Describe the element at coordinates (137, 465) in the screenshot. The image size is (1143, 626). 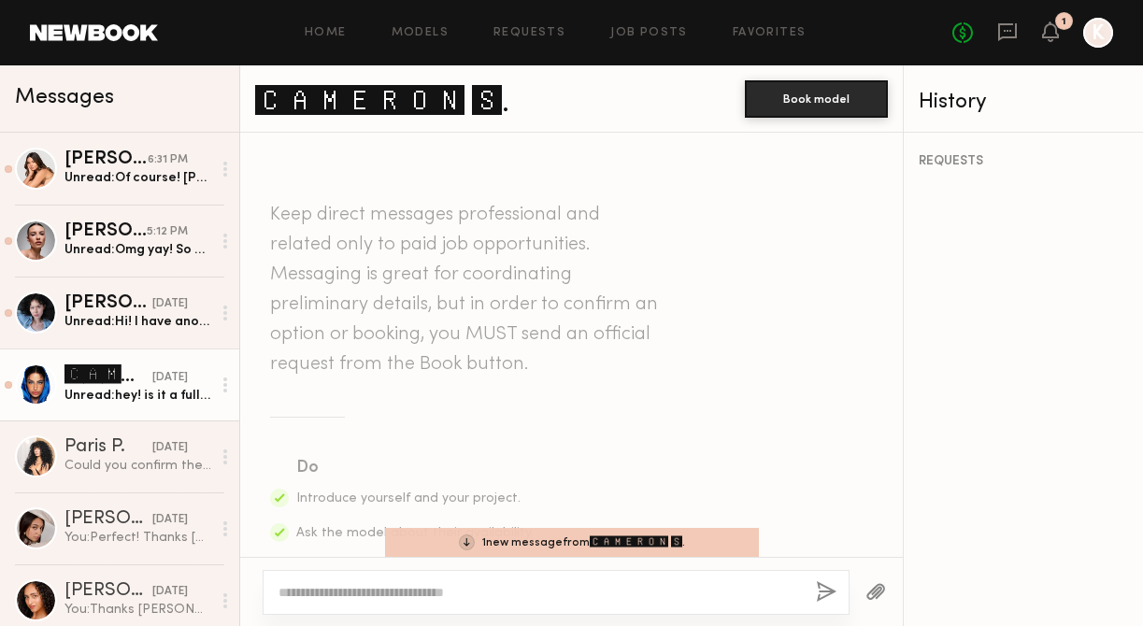
I see `div: Could you confirm the brands website or Instagram with me? I can’t seem to find it online!` at that location.